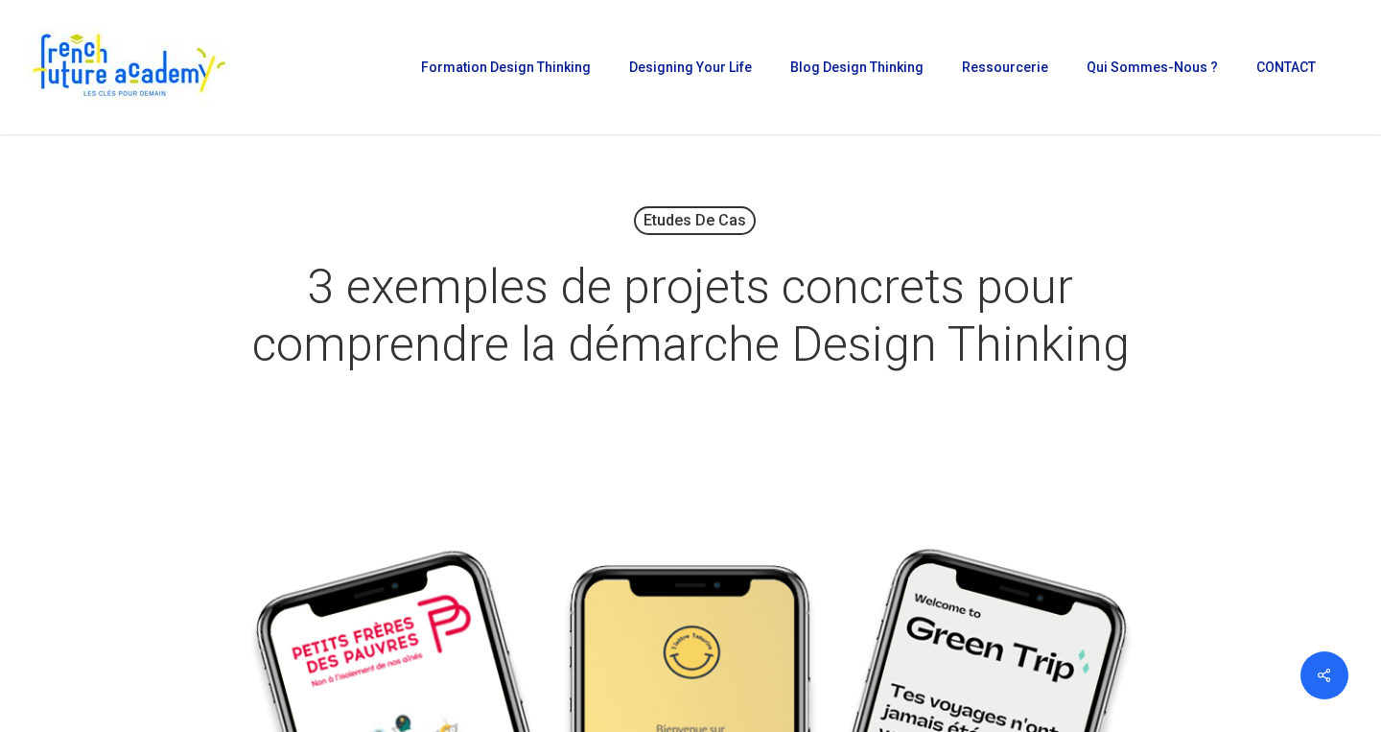 This screenshot has height=732, width=1381. Describe the element at coordinates (691, 316) in the screenshot. I see `h1: 3 exemples de projets concrets pour comprendre la démarche Design Thinking` at that location.